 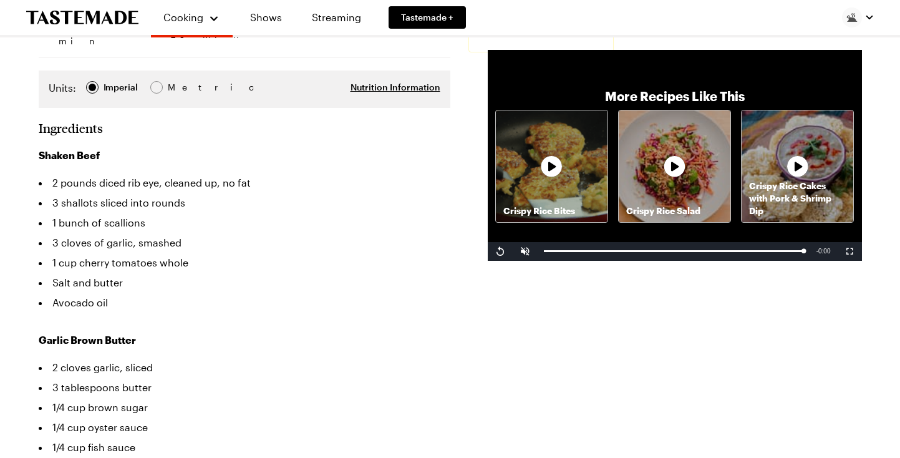 I want to click on li: Avocado oil, so click(x=244, y=302).